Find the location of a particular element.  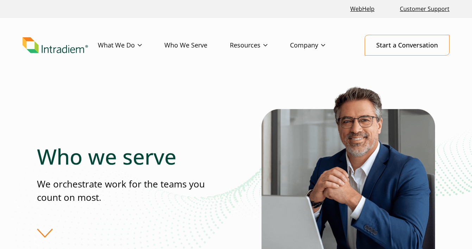

a: Link opens in a new window is located at coordinates (362, 9).